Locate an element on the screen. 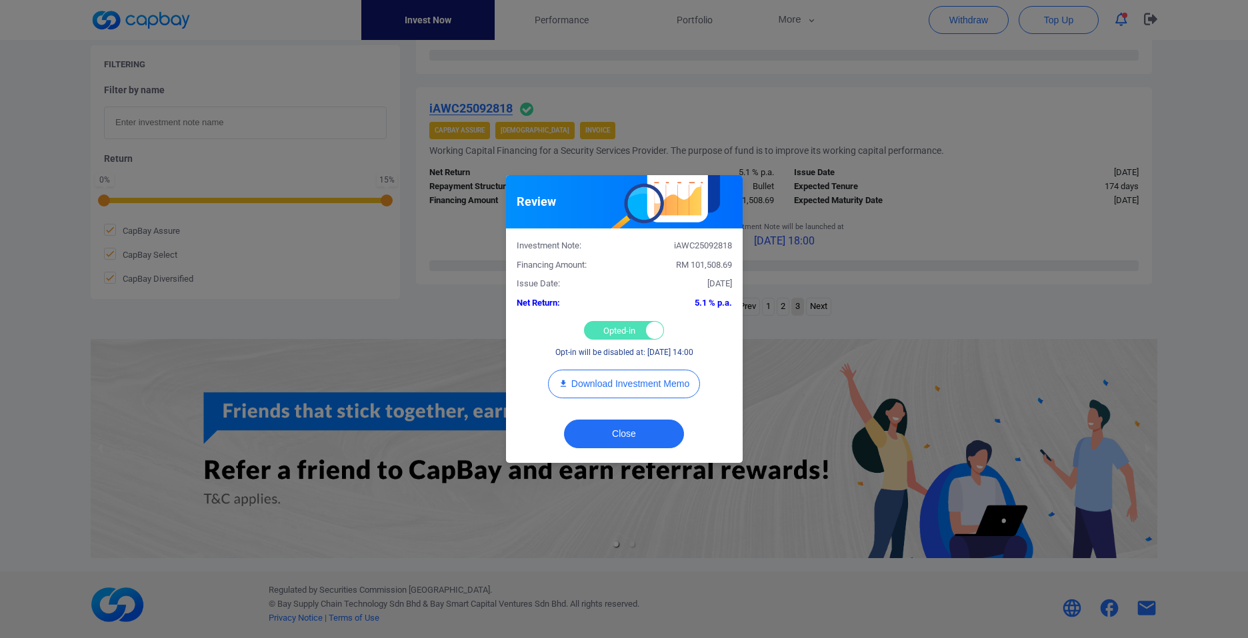 This screenshot has width=1248, height=638. div: Net Return: is located at coordinates (565, 303).